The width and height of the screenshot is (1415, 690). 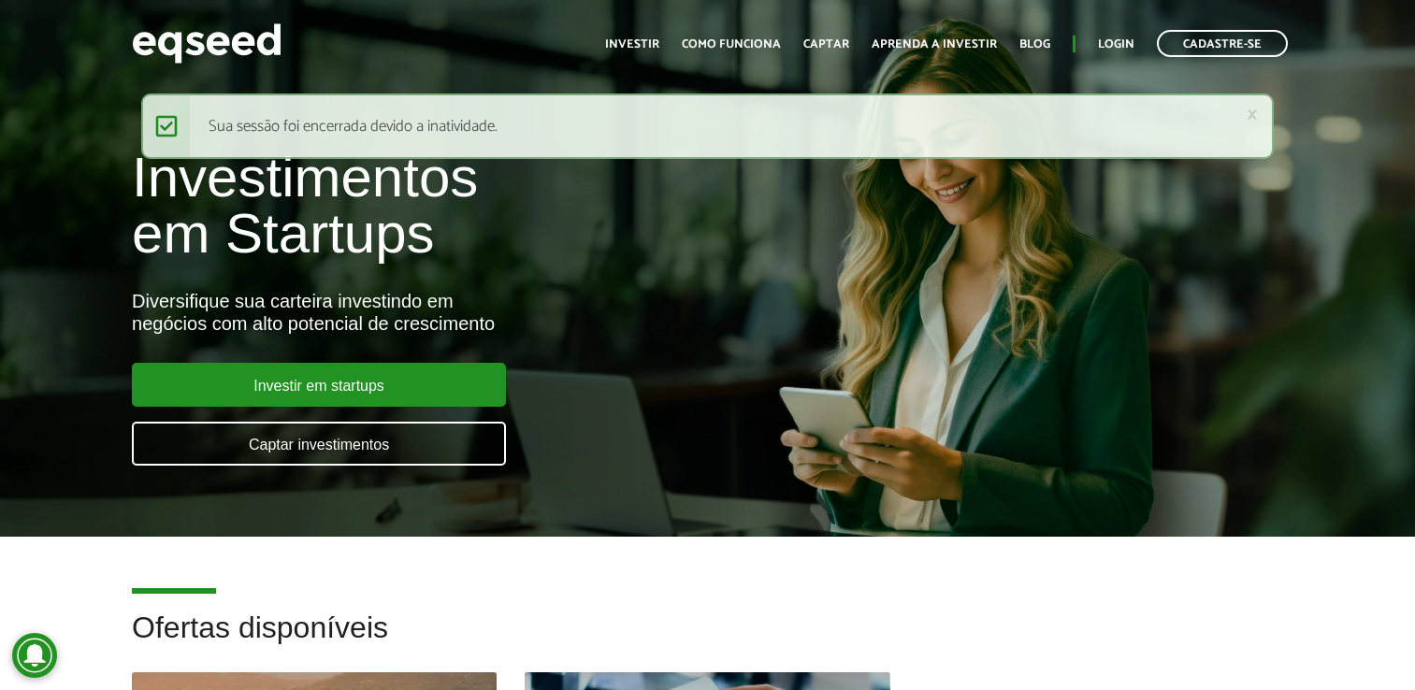 What do you see at coordinates (707, 642) in the screenshot?
I see `h2: Ofertas disponíveis` at bounding box center [707, 642].